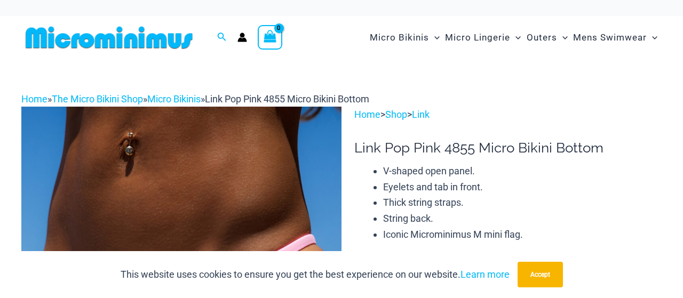  What do you see at coordinates (270, 37) in the screenshot?
I see `a: View Shopping Cart, empty` at bounding box center [270, 37].